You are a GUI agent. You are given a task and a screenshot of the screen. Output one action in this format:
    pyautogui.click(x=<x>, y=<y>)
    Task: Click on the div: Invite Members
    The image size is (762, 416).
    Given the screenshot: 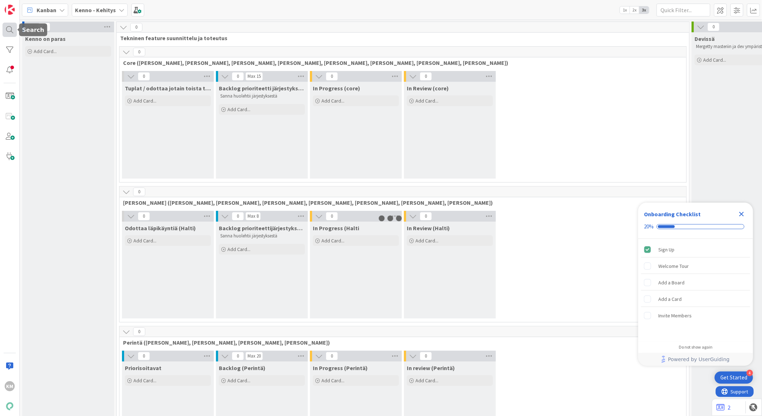 What is the action you would take?
    pyautogui.click(x=675, y=316)
    